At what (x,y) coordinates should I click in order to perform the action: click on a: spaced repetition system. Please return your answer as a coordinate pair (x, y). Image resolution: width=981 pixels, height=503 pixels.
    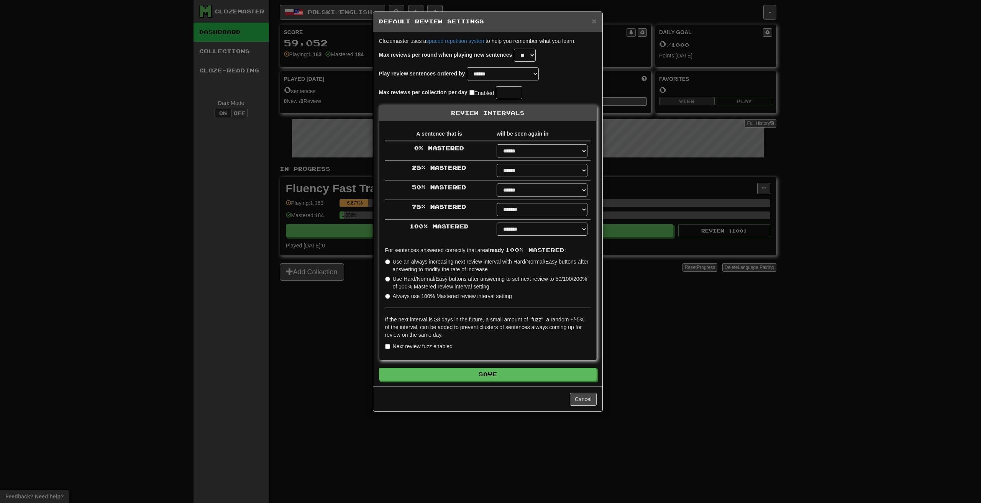
    Looking at the image, I should click on (456, 41).